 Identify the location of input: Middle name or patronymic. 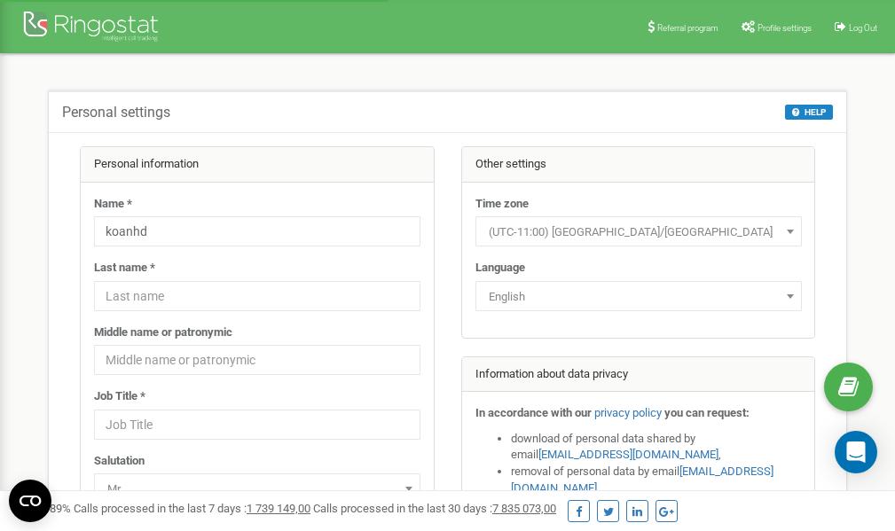
(257, 360).